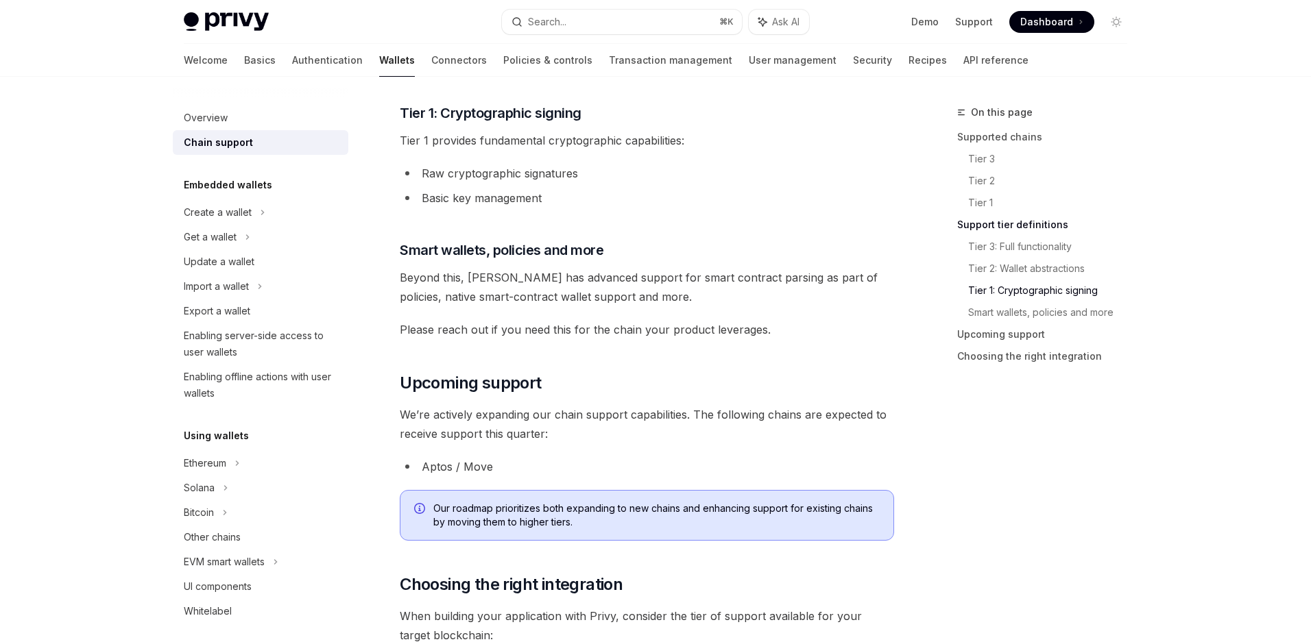  What do you see at coordinates (647, 330) in the screenshot?
I see `span: Please reach out if you need this for the chain your product leverages.` at bounding box center [647, 330].